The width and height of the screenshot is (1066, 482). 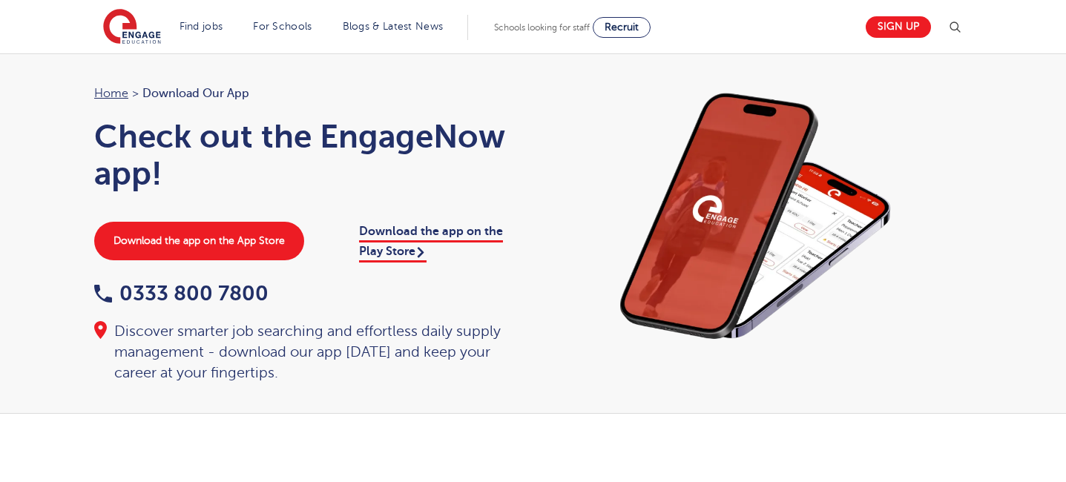 I want to click on span: Download our app, so click(x=196, y=93).